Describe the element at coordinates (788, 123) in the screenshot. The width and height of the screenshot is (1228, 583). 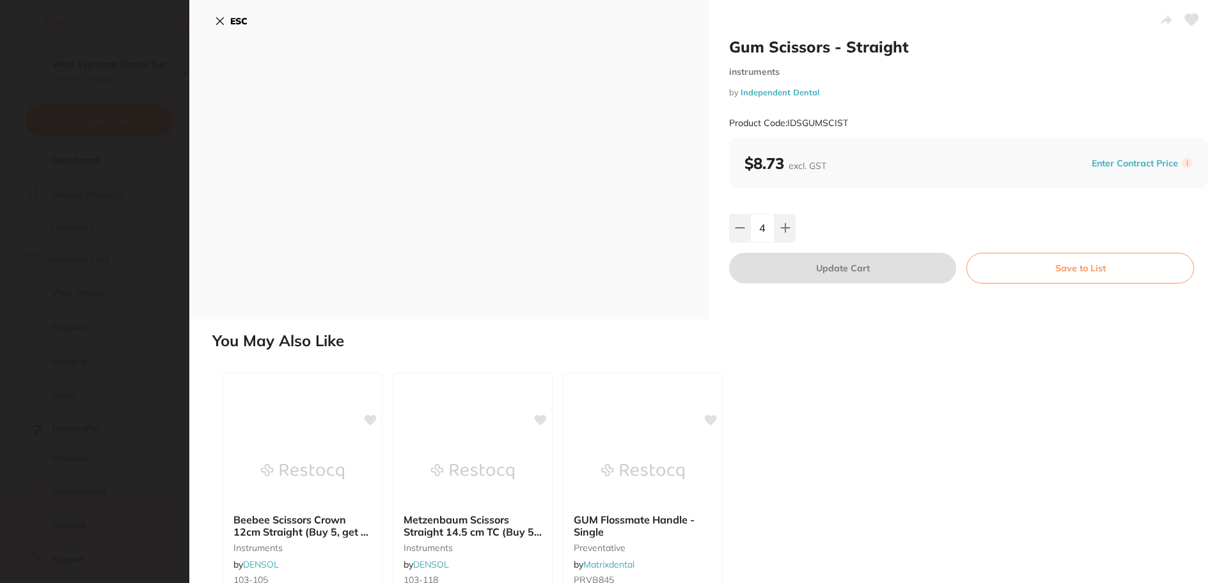
I see `small: Product Code: IDSGUMSCIST` at that location.